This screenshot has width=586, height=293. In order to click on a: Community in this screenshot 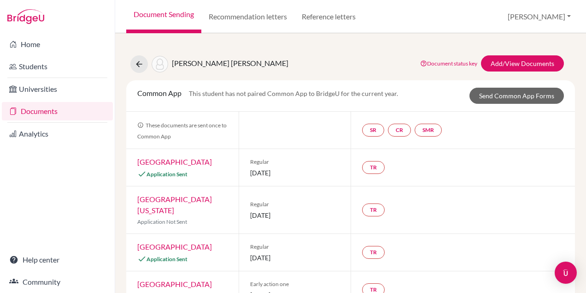, I will do `click(57, 282)`.